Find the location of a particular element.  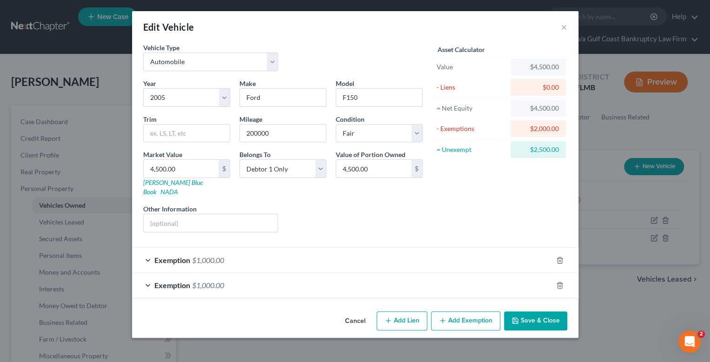

span: Make is located at coordinates (247, 83).